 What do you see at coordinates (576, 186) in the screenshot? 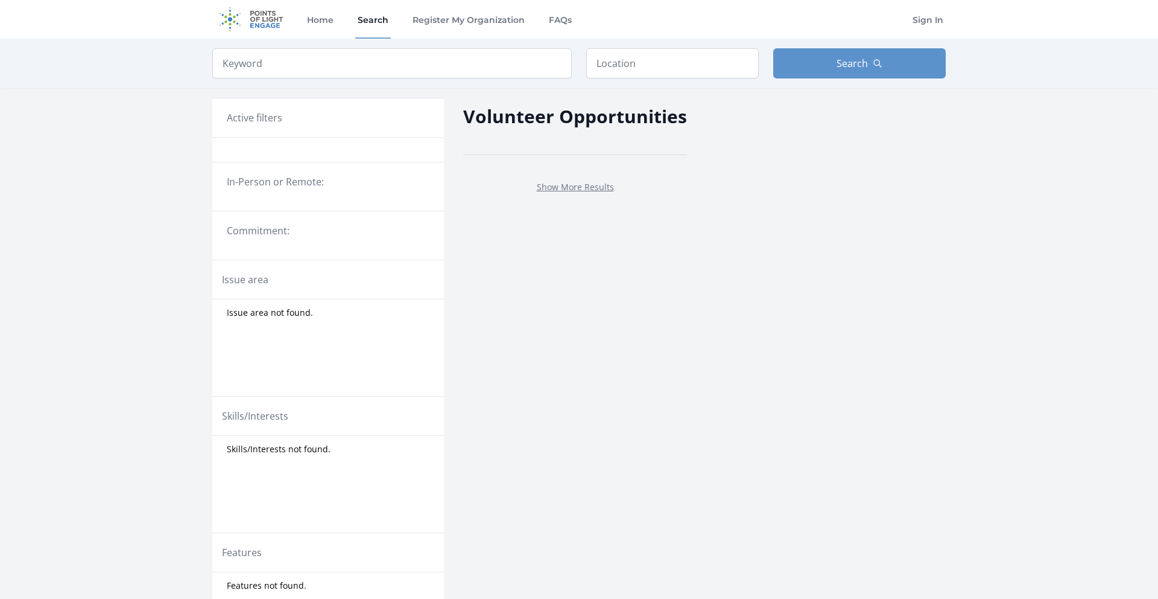
I see `a: Show More Results` at bounding box center [576, 186].